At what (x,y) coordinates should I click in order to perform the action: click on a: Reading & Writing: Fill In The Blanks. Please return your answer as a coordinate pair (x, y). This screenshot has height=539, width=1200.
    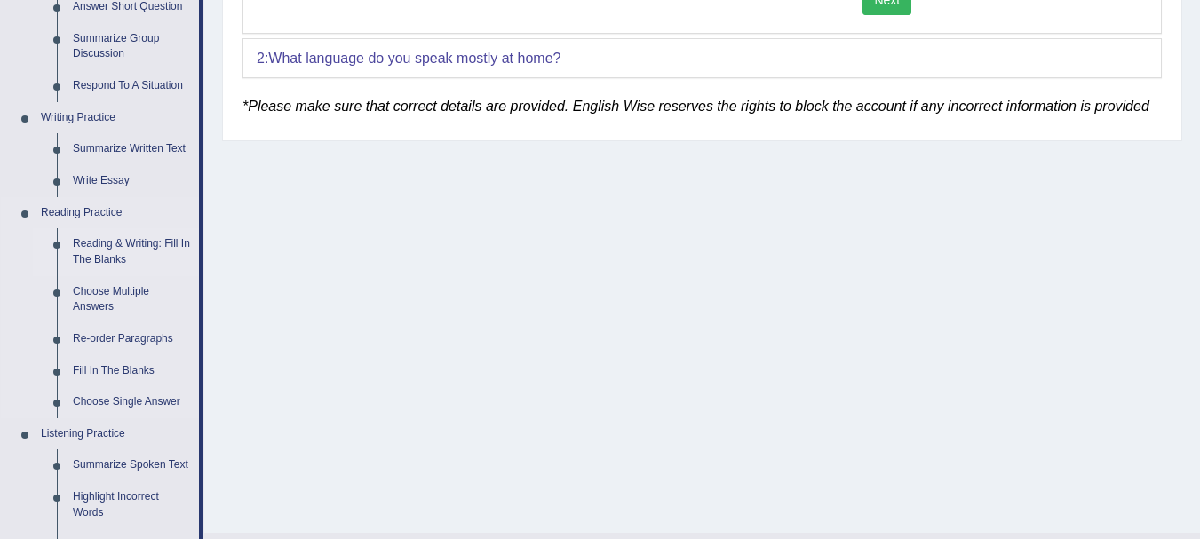
    Looking at the image, I should click on (131, 251).